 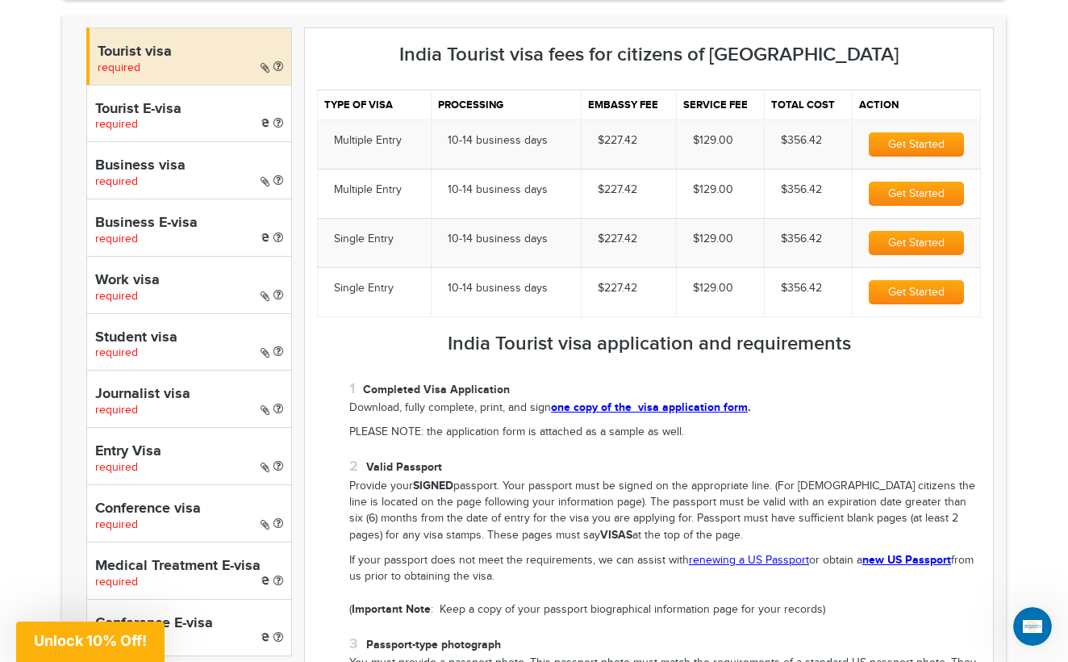 I want to click on h4: Business E-visa, so click(x=189, y=223).